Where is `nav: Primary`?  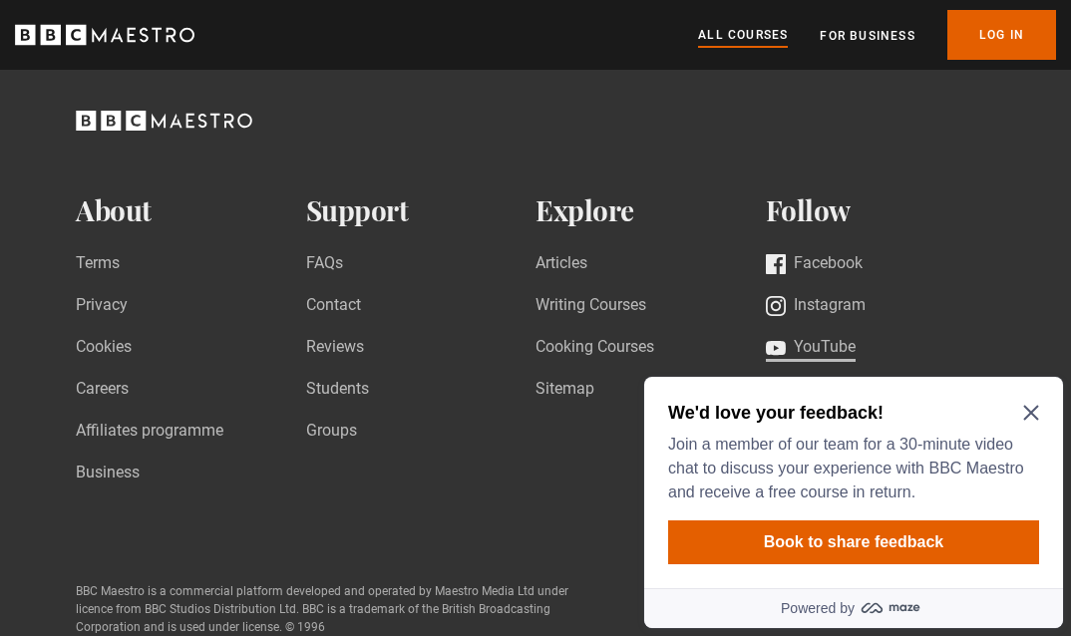
nav: Primary is located at coordinates (877, 35).